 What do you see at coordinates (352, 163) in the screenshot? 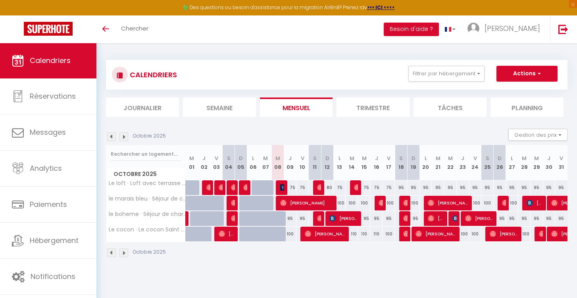
I see `th: 14` at bounding box center [352, 163].